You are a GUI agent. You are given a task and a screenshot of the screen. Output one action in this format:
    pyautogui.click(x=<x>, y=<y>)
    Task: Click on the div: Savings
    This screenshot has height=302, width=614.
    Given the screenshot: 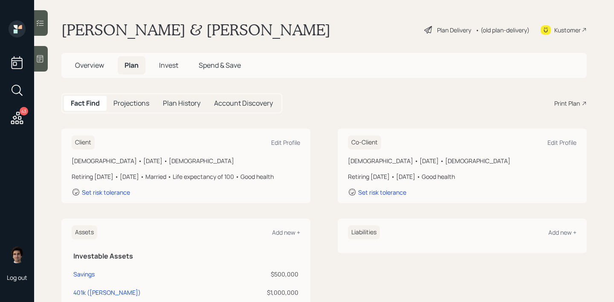 What is the action you would take?
    pyautogui.click(x=84, y=274)
    